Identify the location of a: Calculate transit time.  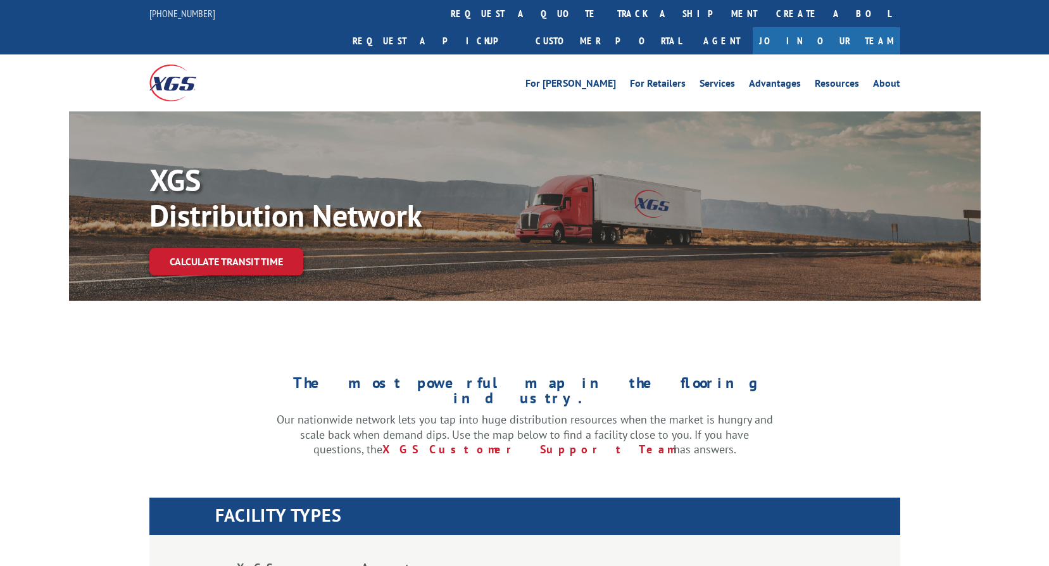
(226, 261).